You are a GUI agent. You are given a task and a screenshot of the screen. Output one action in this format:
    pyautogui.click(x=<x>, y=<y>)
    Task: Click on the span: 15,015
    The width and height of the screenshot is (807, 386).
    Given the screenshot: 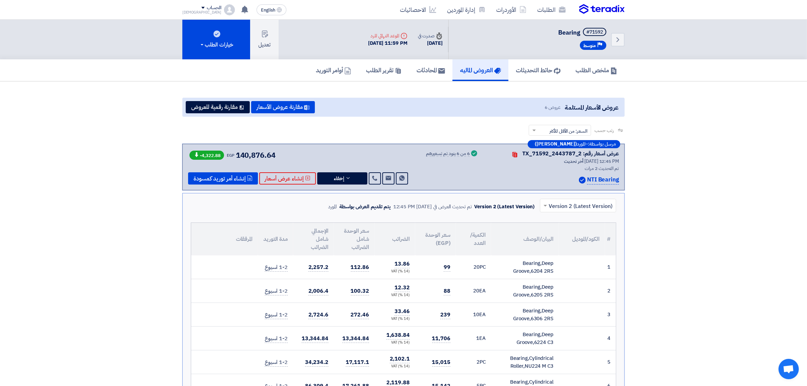 What is the action you would take?
    pyautogui.click(x=441, y=362)
    